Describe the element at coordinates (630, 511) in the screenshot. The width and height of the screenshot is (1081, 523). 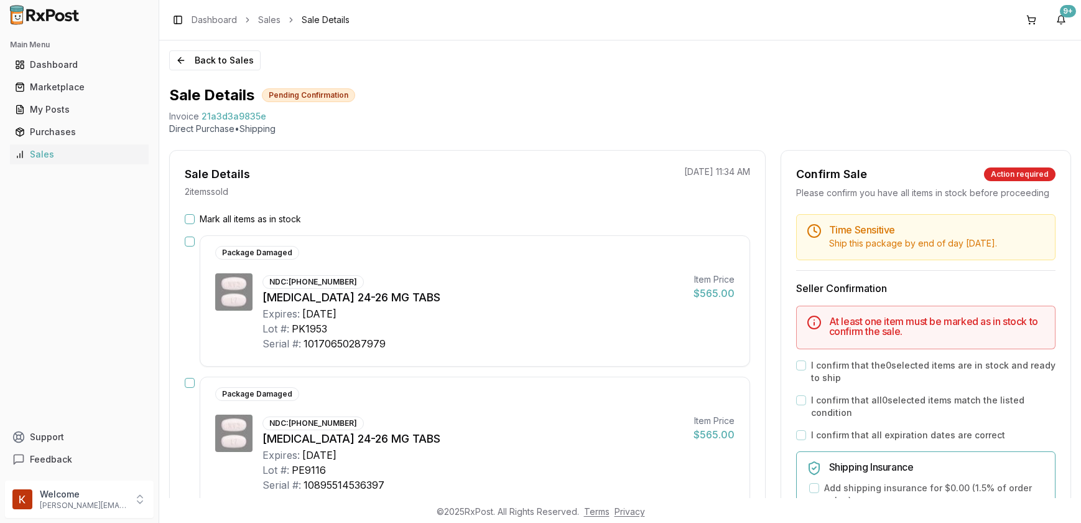
I see `a: Privacy` at that location.